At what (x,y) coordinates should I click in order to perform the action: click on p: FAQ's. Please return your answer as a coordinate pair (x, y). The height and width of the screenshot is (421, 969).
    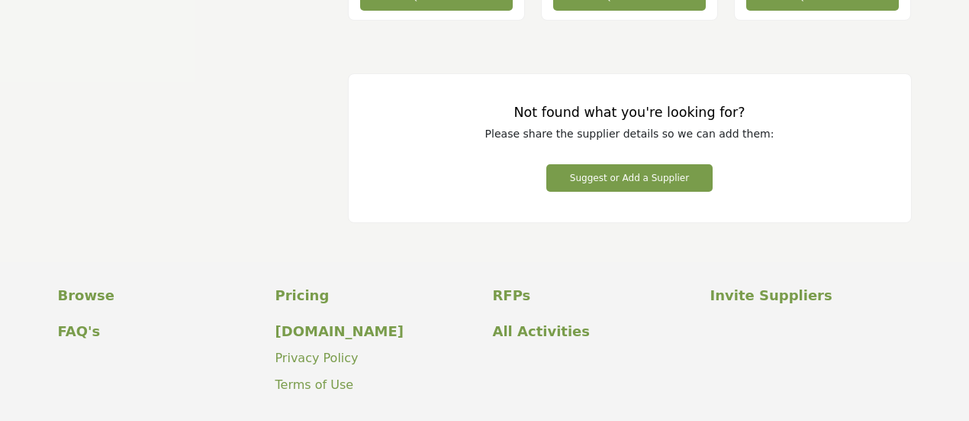
    Looking at the image, I should click on (159, 330).